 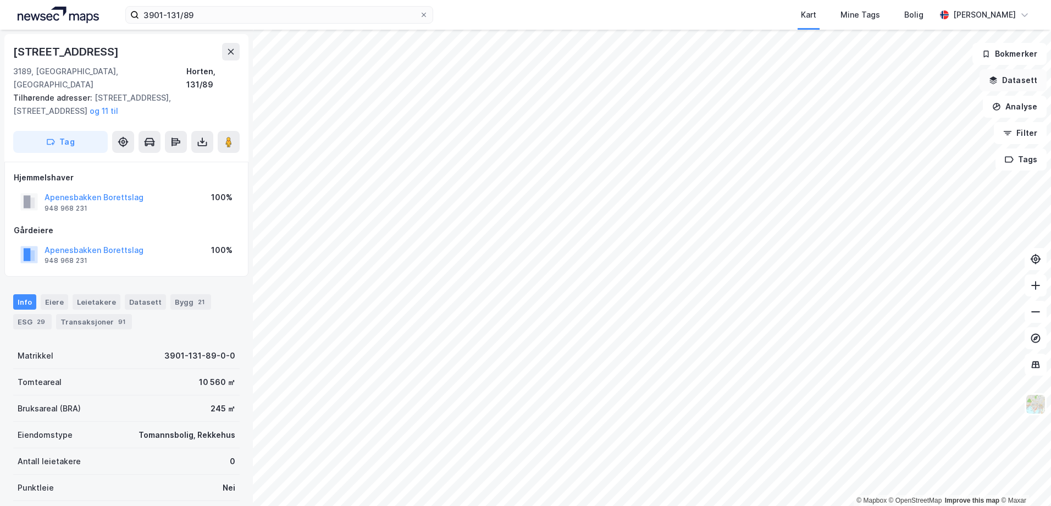 I want to click on div: Bolig, so click(x=913, y=15).